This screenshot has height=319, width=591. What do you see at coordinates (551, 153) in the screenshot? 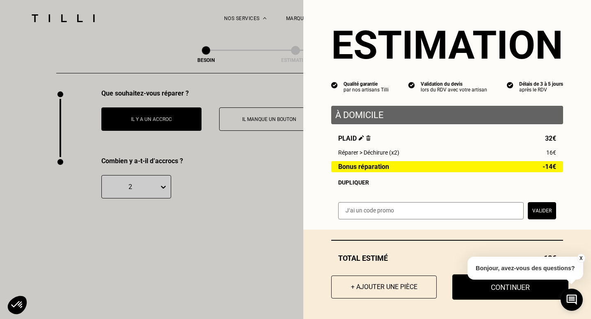
I see `span: 16€` at bounding box center [551, 153].